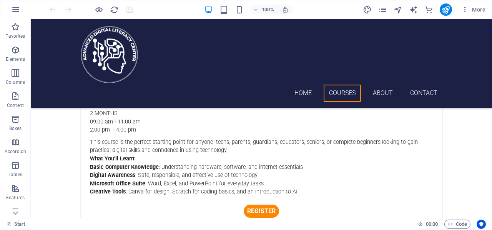 Image resolution: width=492 pixels, height=230 pixels. What do you see at coordinates (114, 10) in the screenshot?
I see `button: reload` at bounding box center [114, 10].